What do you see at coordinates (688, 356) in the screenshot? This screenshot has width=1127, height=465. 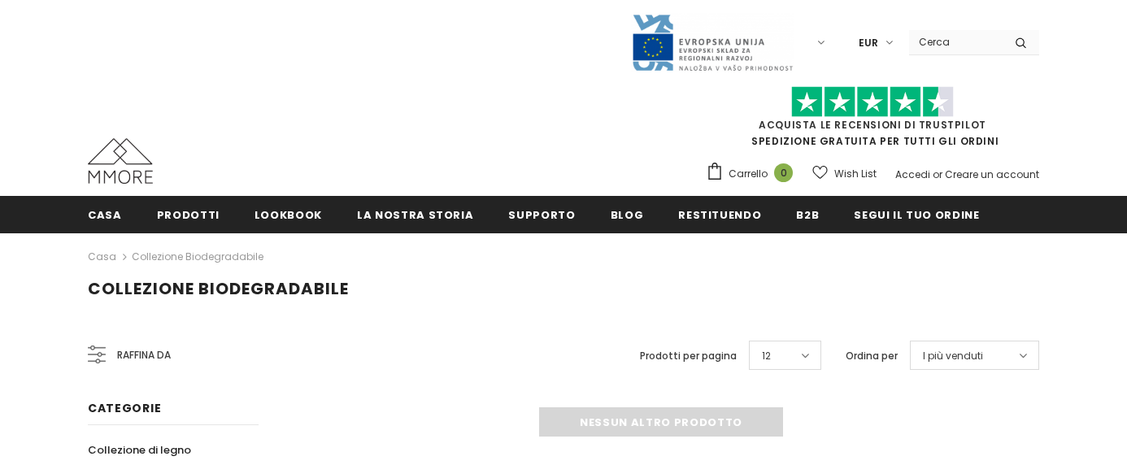 I see `label: Prodotti per pagina` at bounding box center [688, 356].